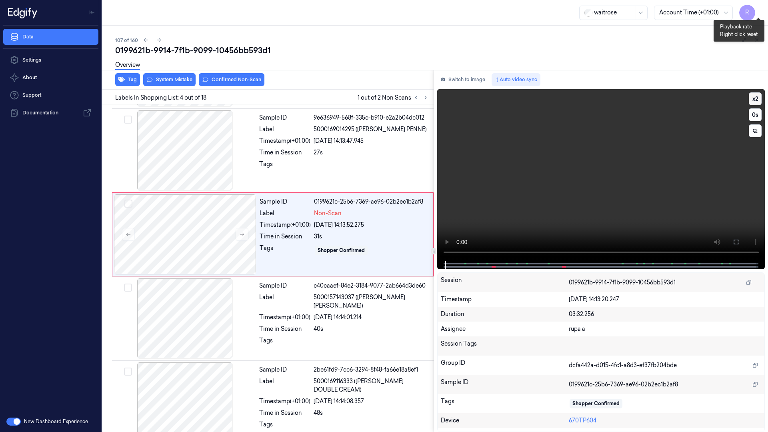 The height and width of the screenshot is (432, 768). I want to click on span: Labels In Shopping List: 4 out of 18, so click(161, 98).